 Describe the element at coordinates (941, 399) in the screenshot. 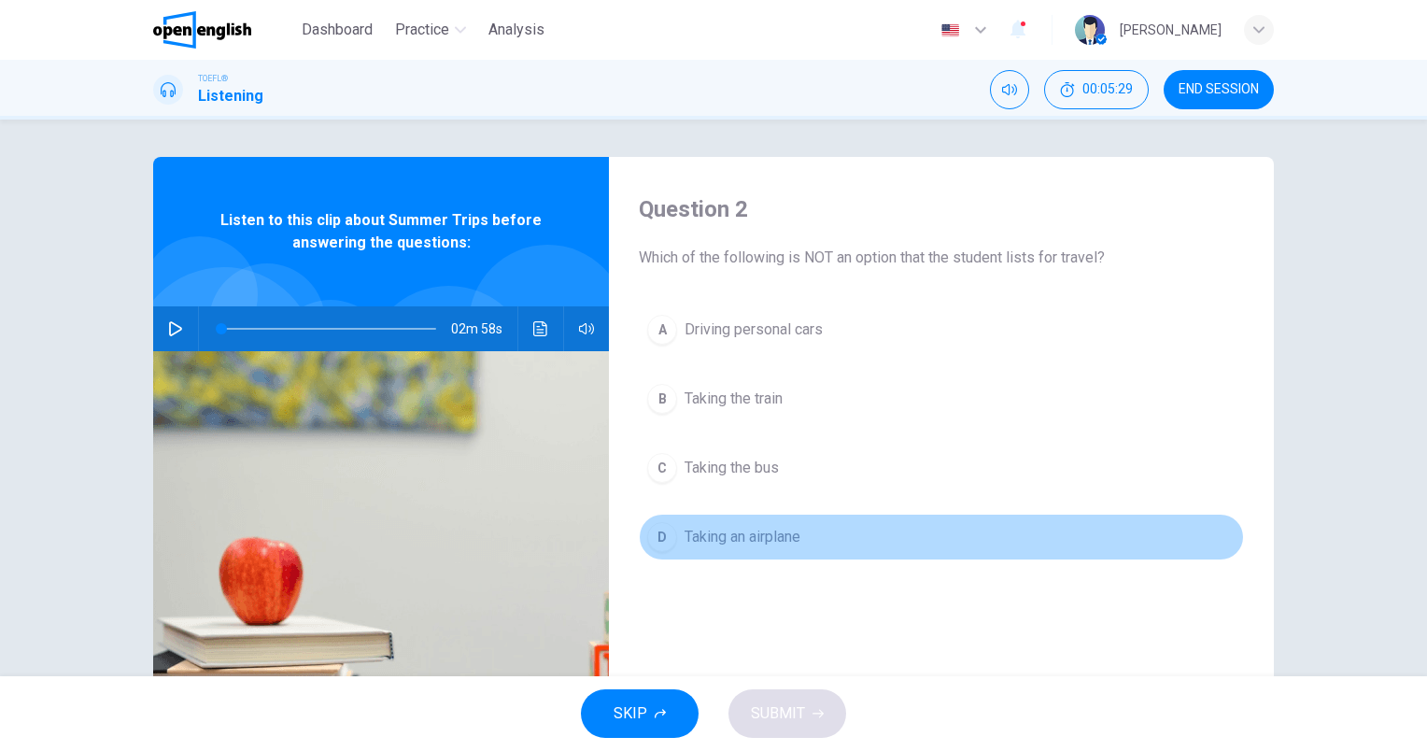

I see `button: BTaking the train` at that location.